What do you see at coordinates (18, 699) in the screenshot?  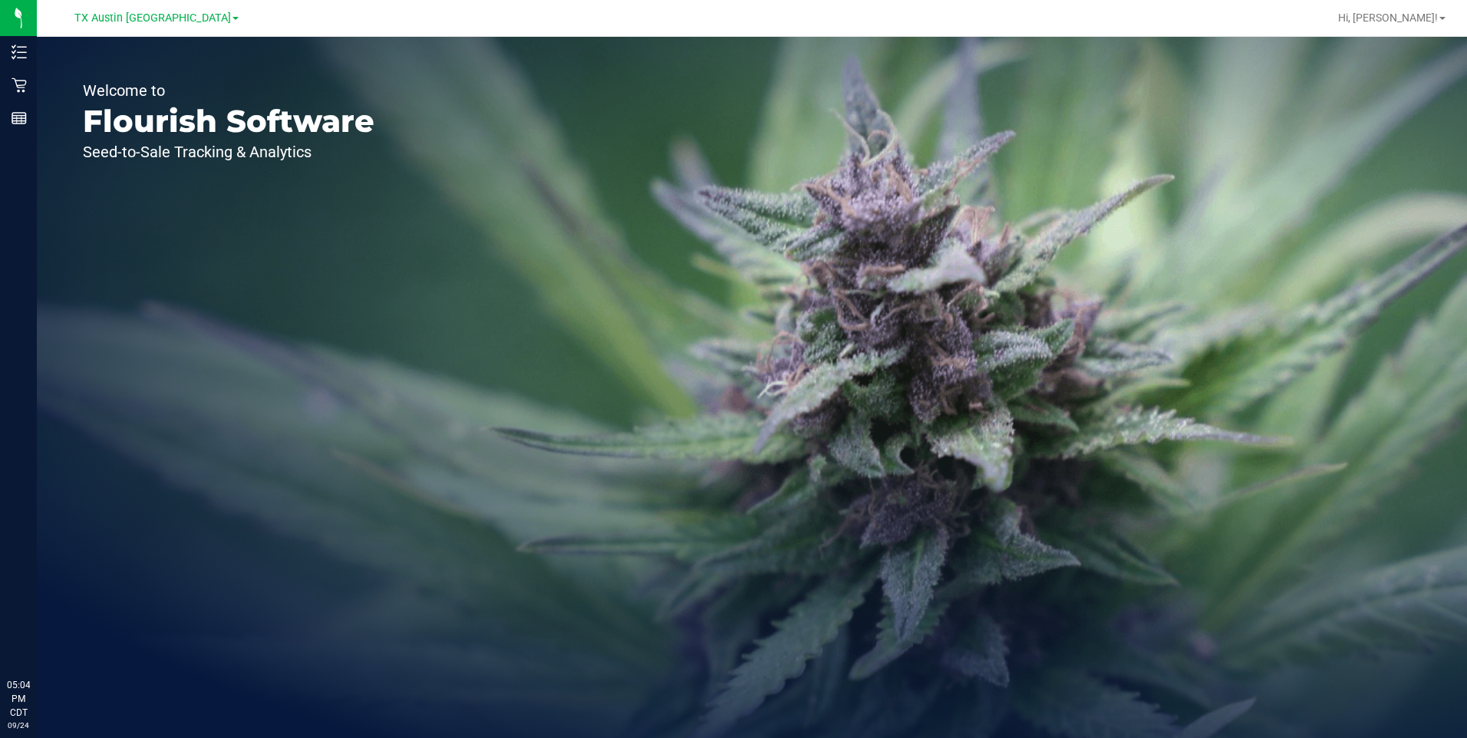 I see `p: 05:04 PM CDT` at bounding box center [18, 699].